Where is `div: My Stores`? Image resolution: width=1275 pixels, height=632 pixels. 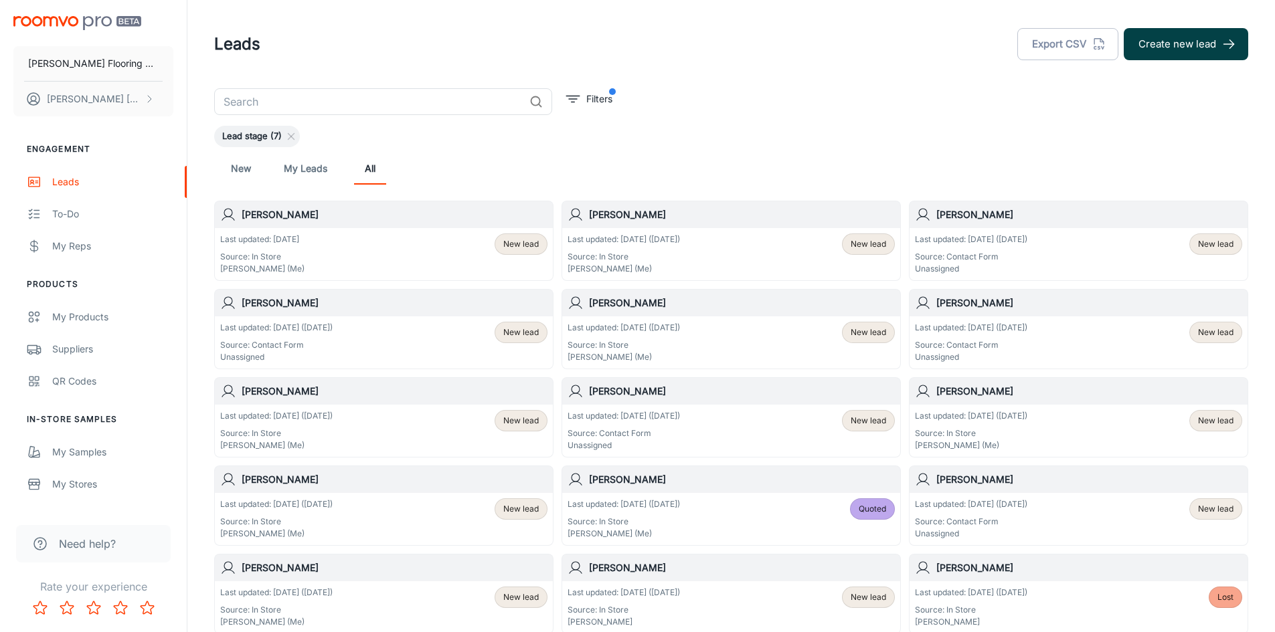 div: My Stores is located at coordinates (112, 485).